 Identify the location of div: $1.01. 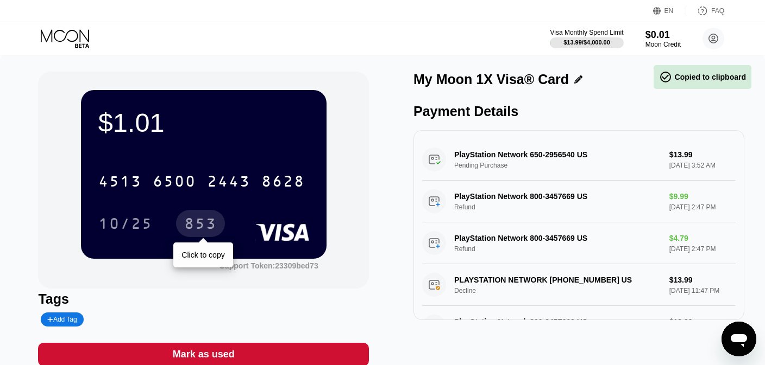
(204, 123).